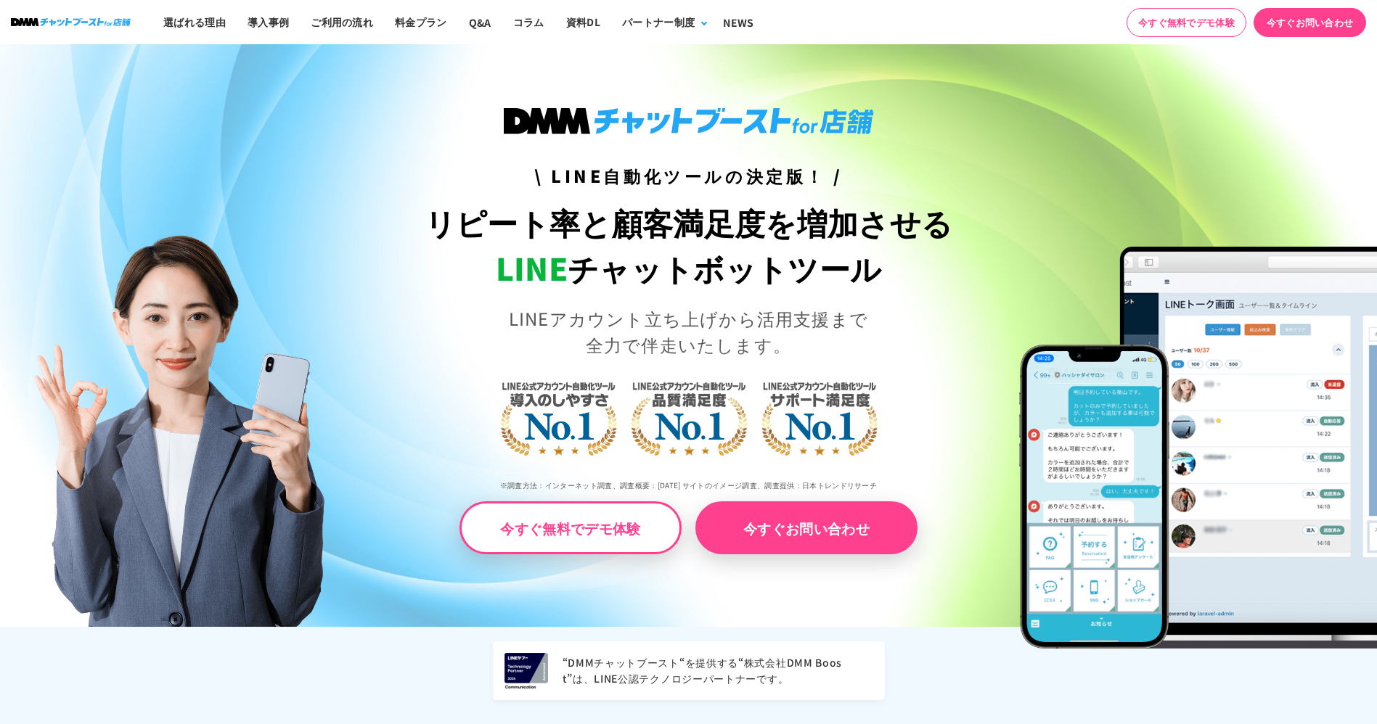 The height and width of the screenshot is (724, 1377). Describe the element at coordinates (688, 245) in the screenshot. I see `h1: リピート率と顧客満足度を増加させる チャットボットツール` at that location.